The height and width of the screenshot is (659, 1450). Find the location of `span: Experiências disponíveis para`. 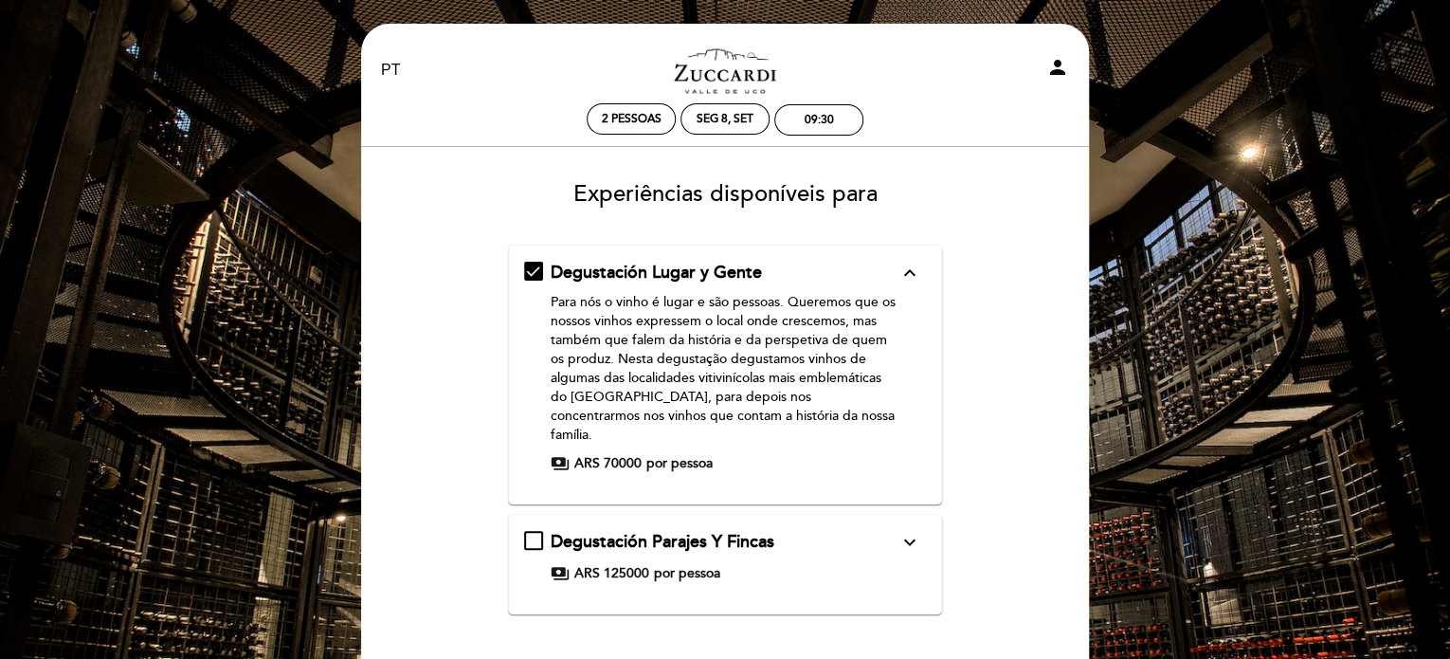

span: Experiências disponíveis para is located at coordinates (725, 193).